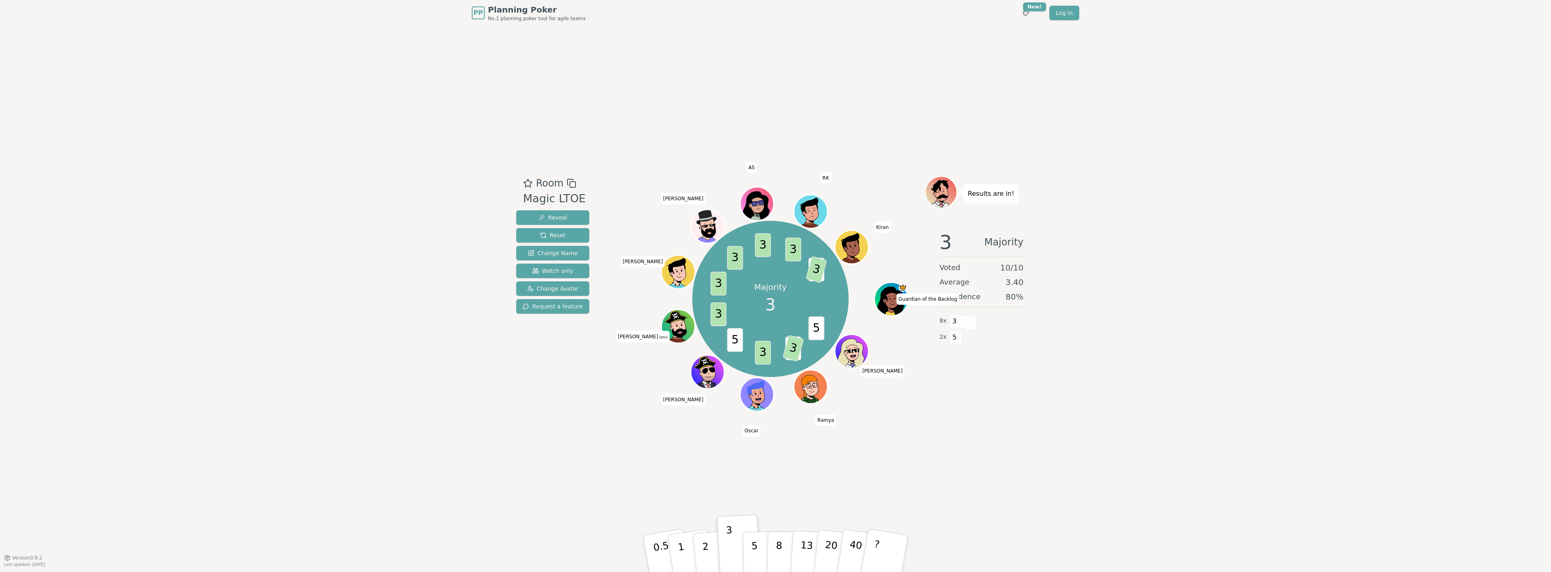 The height and width of the screenshot is (572, 1551). What do you see at coordinates (552, 253) in the screenshot?
I see `span: Change Name` at bounding box center [552, 253].